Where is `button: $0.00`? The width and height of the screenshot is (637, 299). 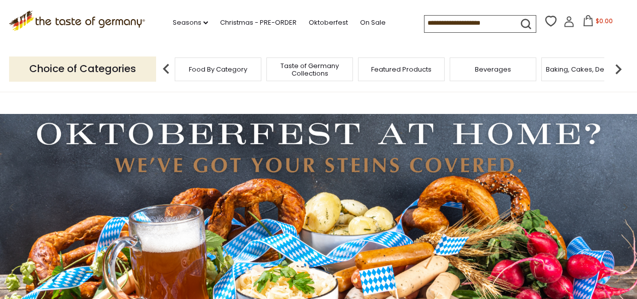 button: $0.00 is located at coordinates (598, 23).